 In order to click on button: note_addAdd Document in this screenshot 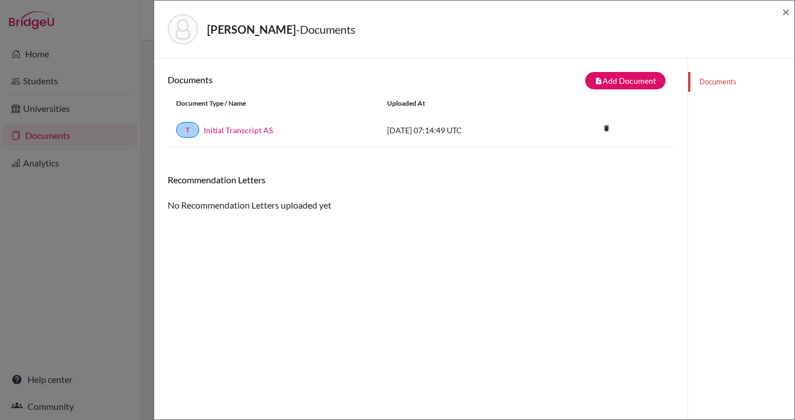, I will do `click(625, 80)`.